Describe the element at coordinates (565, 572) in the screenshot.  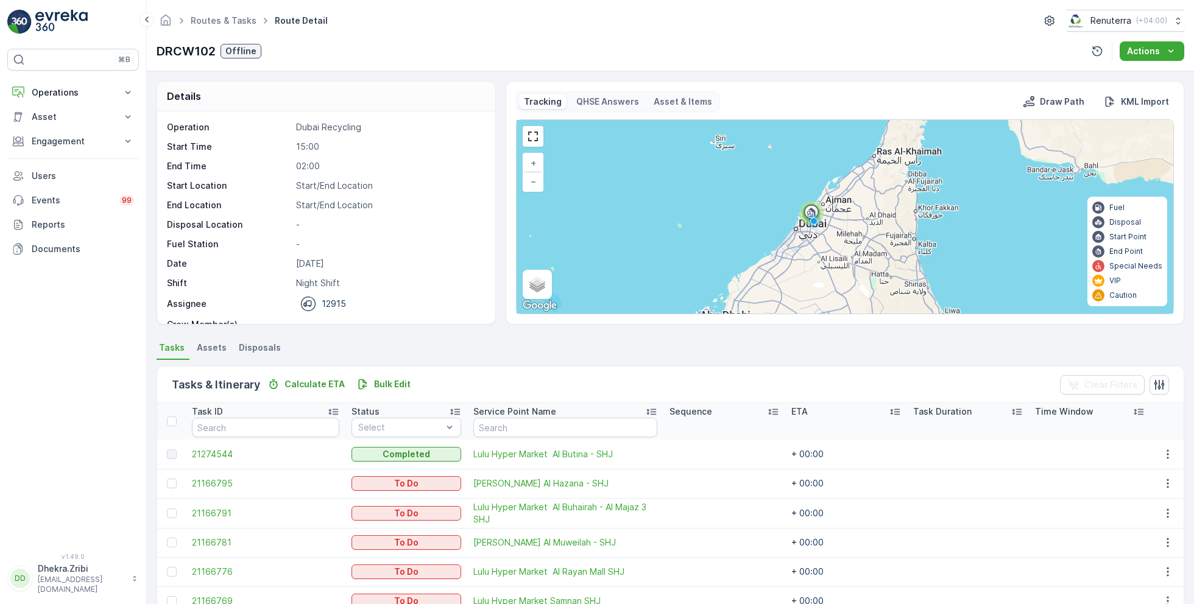
I see `a: Lulu Hyper Market Al Rayan Mall SHJ` at that location.